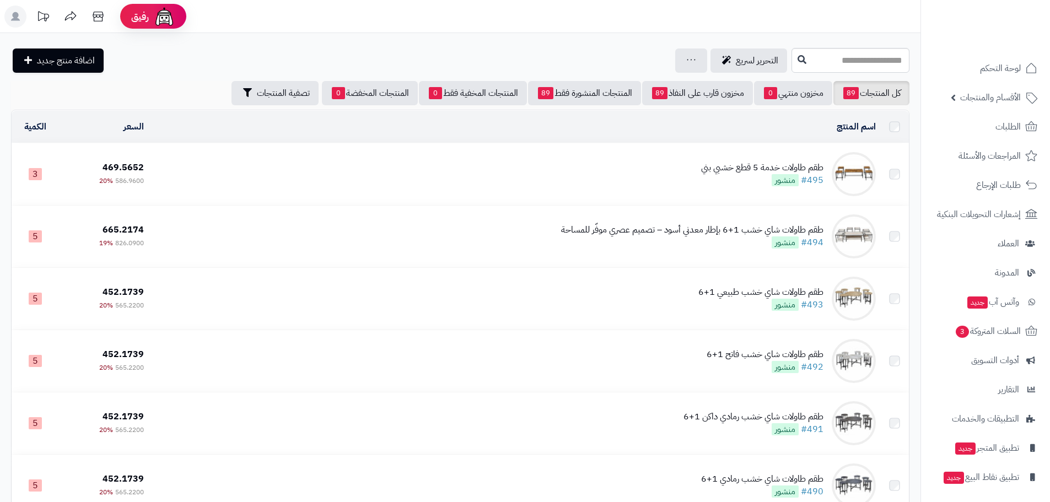  Describe the element at coordinates (793, 93) in the screenshot. I see `a: مخزون منتهي0` at that location.